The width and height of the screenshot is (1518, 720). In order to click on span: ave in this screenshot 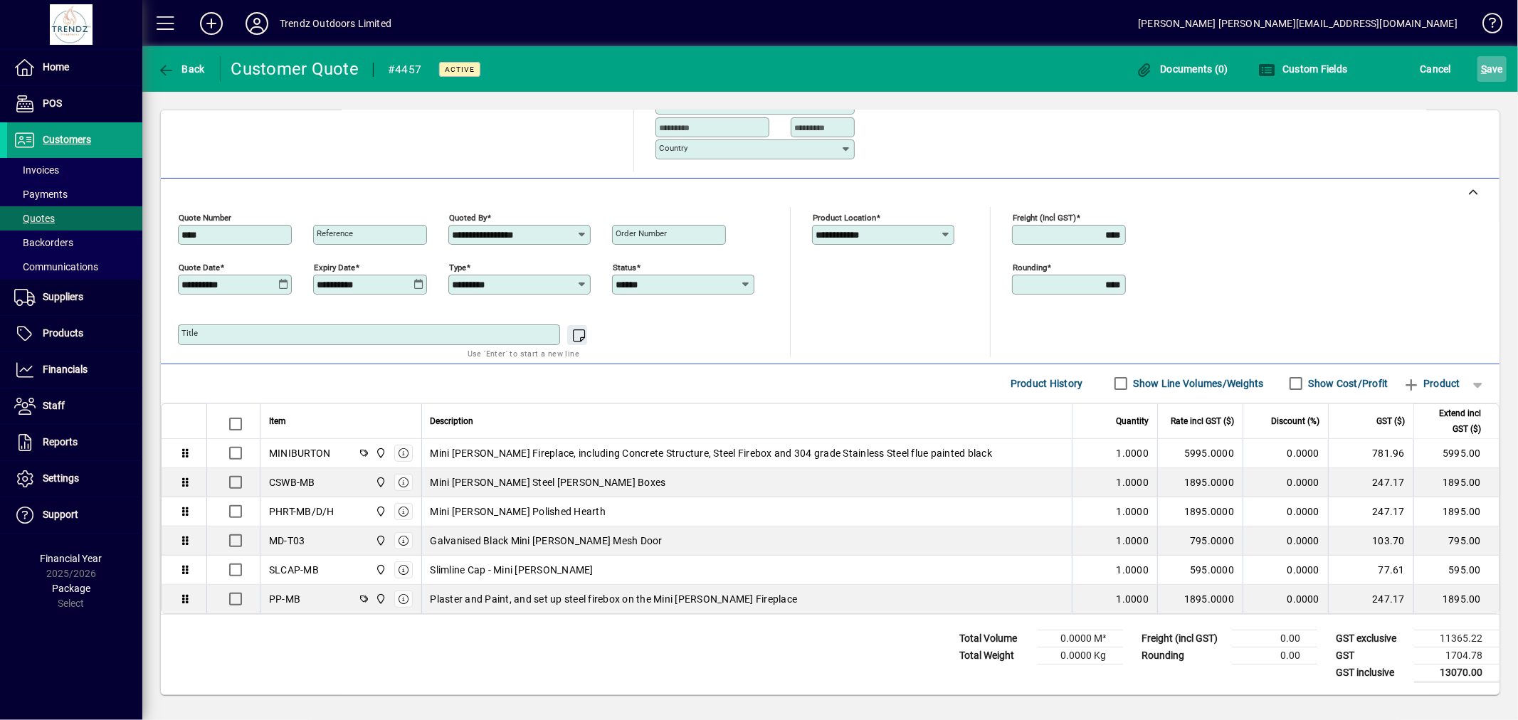, I will do `click(1492, 69)`.